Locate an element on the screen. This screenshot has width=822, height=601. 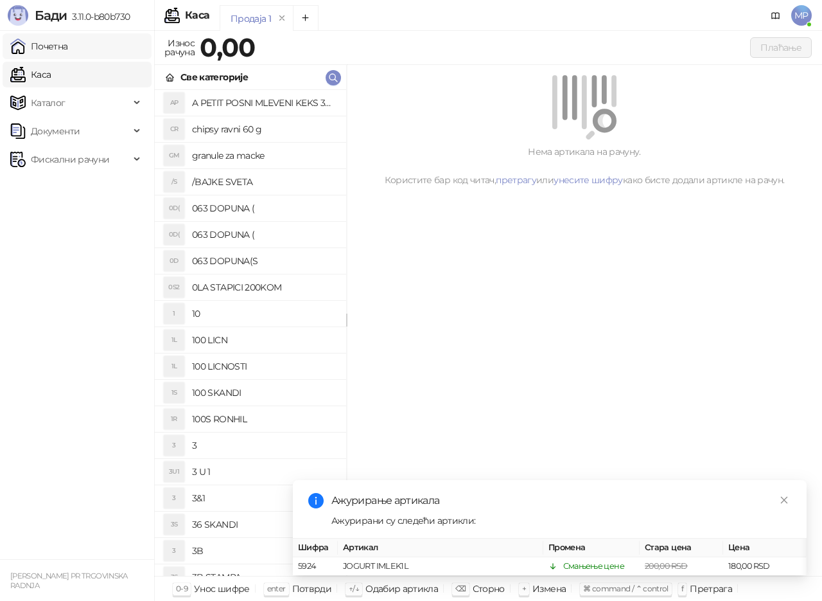
span: 200,00 RSD is located at coordinates (666, 565).